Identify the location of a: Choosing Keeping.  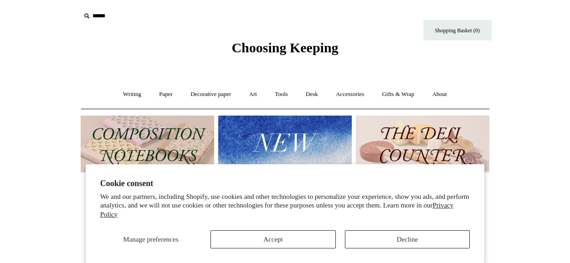
(285, 51).